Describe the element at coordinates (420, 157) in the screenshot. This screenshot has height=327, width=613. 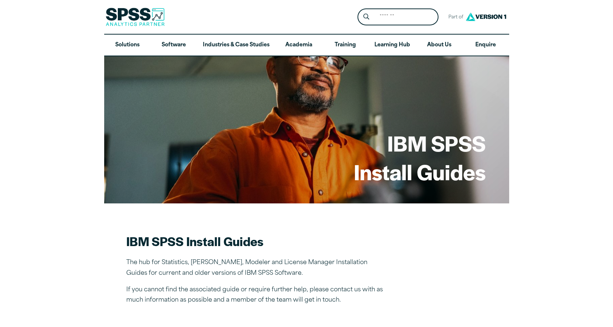
I see `h1: IBM SPSS Install Guides` at that location.